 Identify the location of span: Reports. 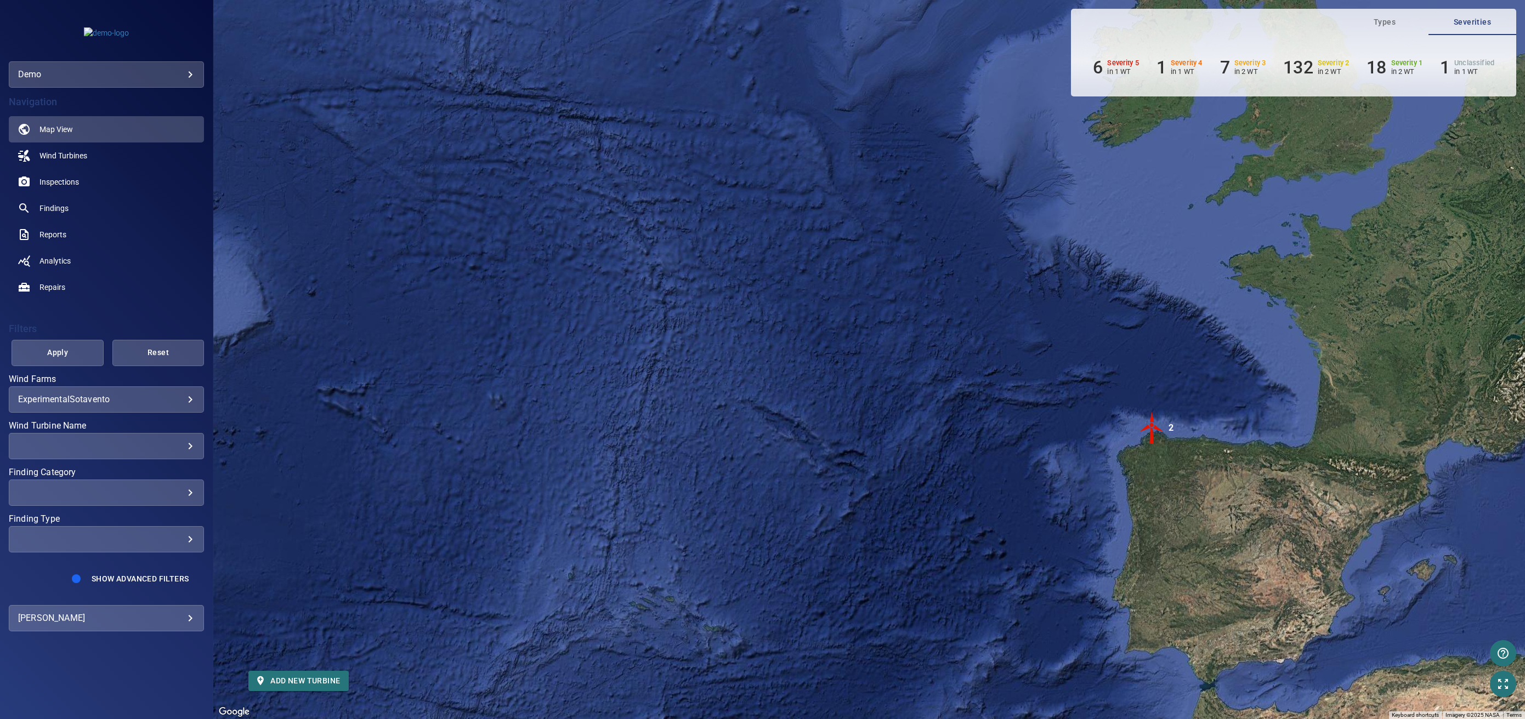
(53, 235).